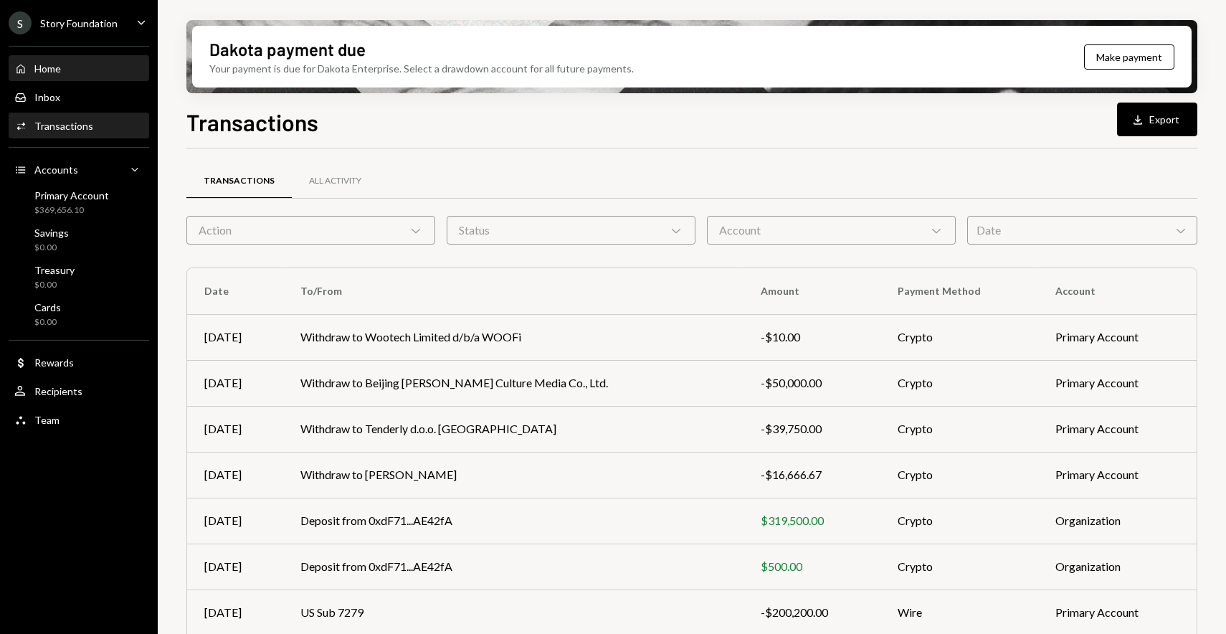 The height and width of the screenshot is (634, 1226). I want to click on div: All Activity, so click(335, 181).